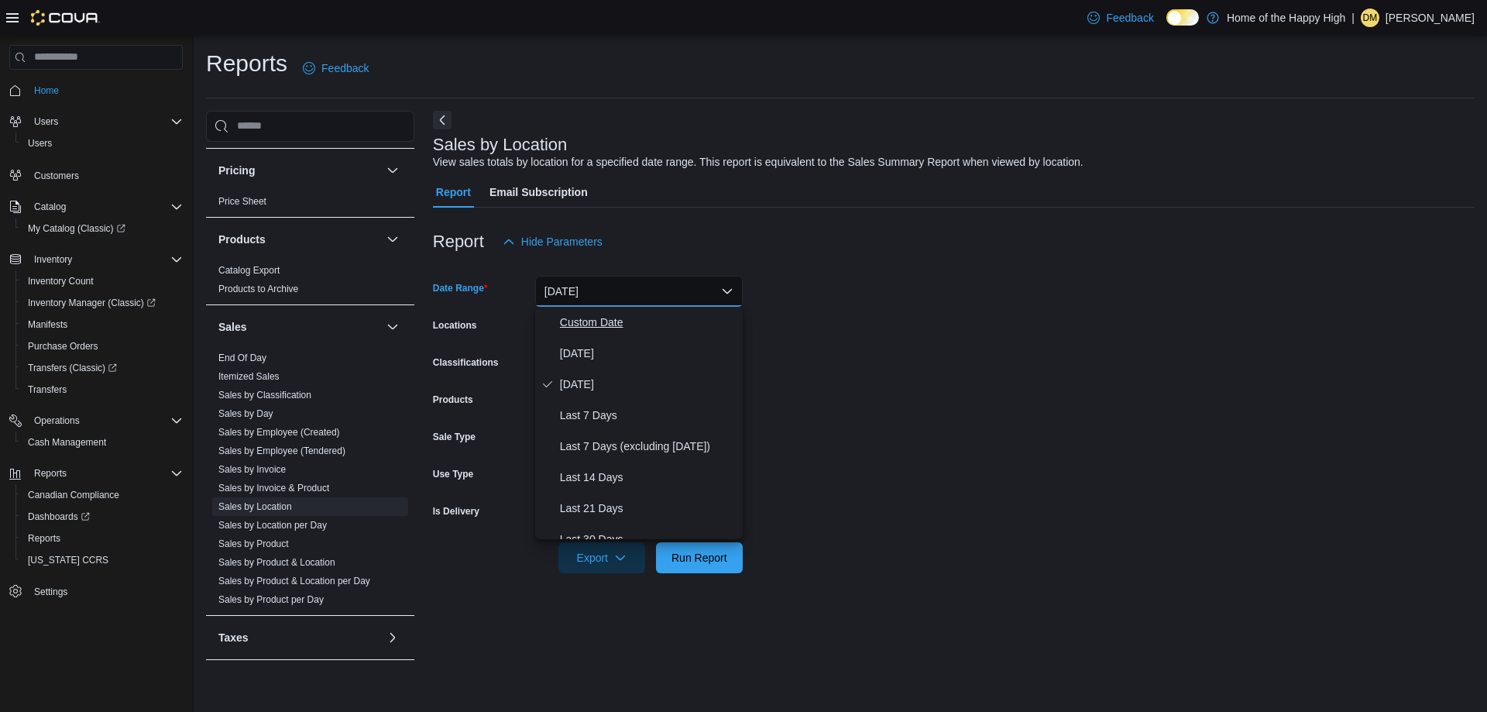 The width and height of the screenshot is (1487, 712). What do you see at coordinates (50, 207) in the screenshot?
I see `span: Catalog` at bounding box center [50, 207].